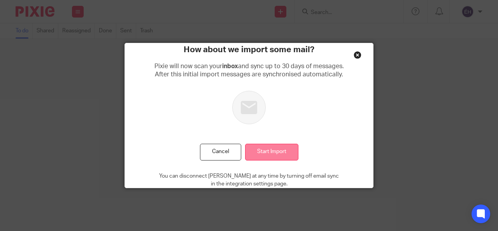 Image resolution: width=498 pixels, height=231 pixels. Describe the element at coordinates (357, 55) in the screenshot. I see `div: Close this dialog window` at that location.